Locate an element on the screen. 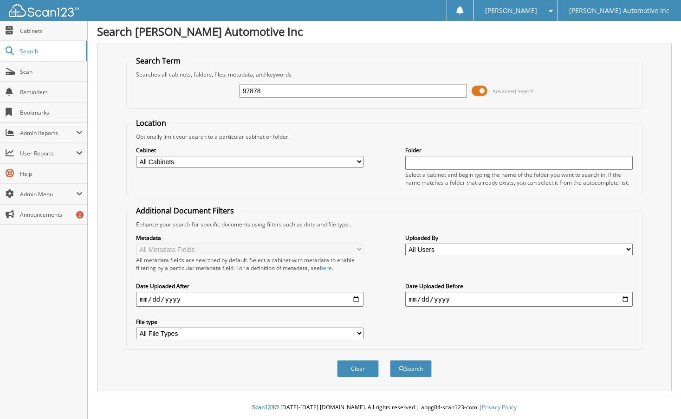 The height and width of the screenshot is (419, 681). span: Scan123 is located at coordinates (263, 407).